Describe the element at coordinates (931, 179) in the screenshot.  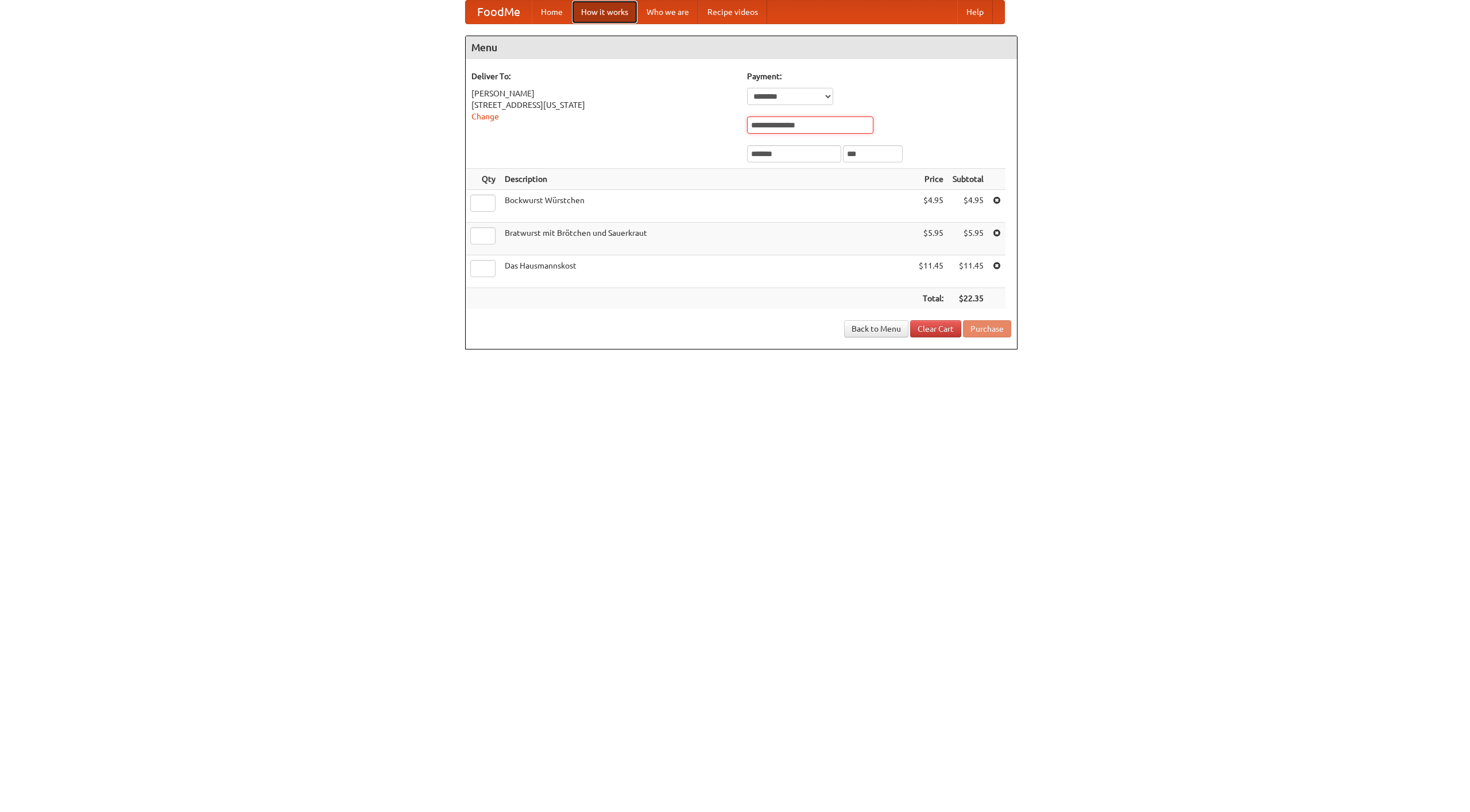
I see `th: Price` at that location.